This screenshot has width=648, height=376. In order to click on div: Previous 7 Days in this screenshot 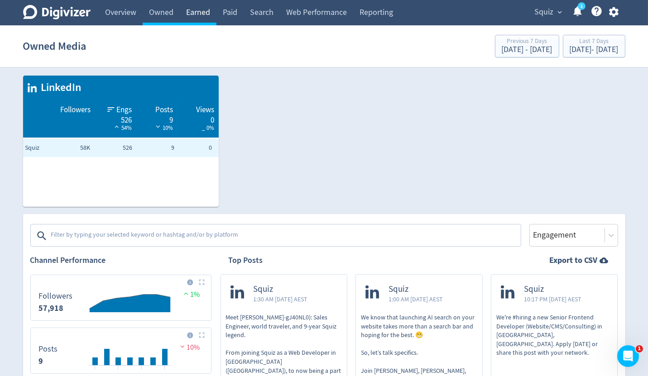, I will do `click(527, 42)`.